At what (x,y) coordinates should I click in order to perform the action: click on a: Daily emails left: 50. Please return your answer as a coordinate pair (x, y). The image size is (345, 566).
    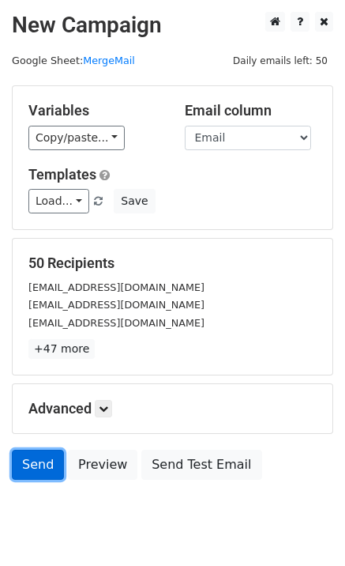
    Looking at the image, I should click on (281, 60).